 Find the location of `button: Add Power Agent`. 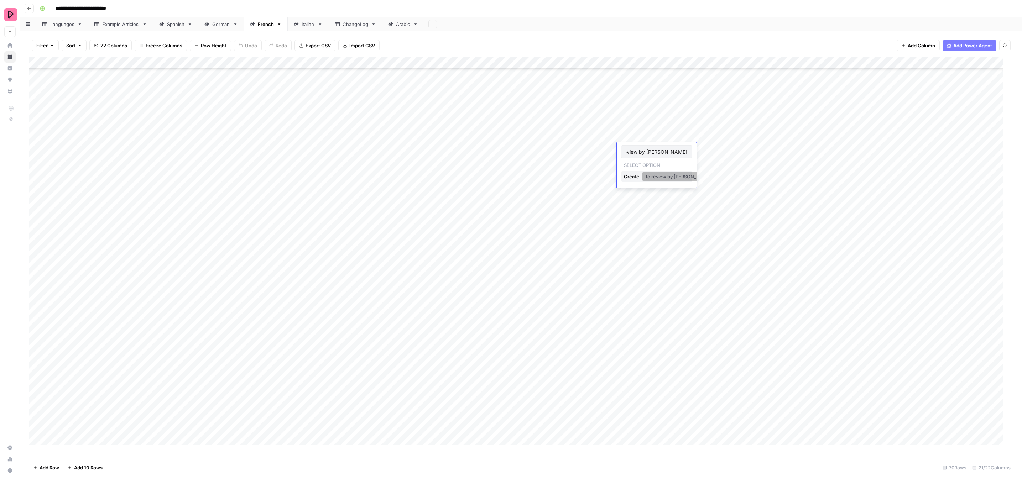

button: Add Power Agent is located at coordinates (969, 46).